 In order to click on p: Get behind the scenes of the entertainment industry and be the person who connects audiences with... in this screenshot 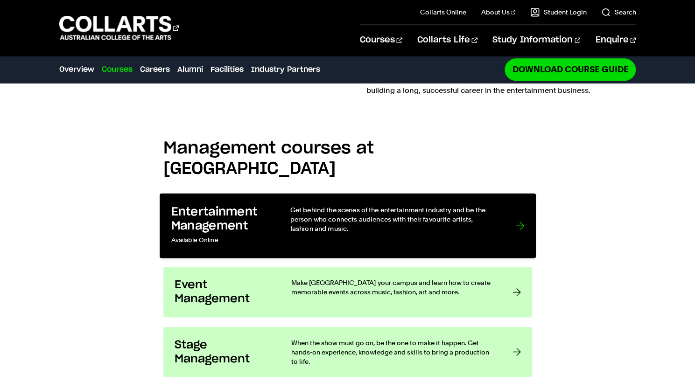, I will do `click(393, 219)`.